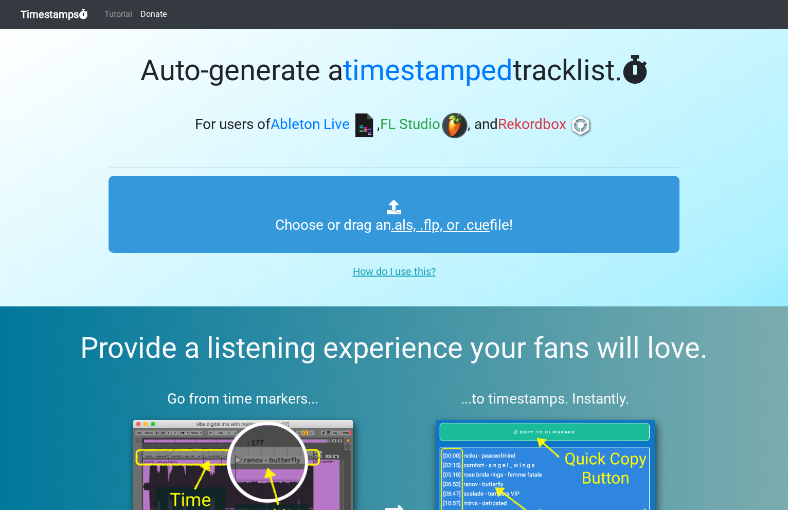 The width and height of the screenshot is (788, 510). Describe the element at coordinates (532, 125) in the screenshot. I see `span: Rekordbox` at that location.